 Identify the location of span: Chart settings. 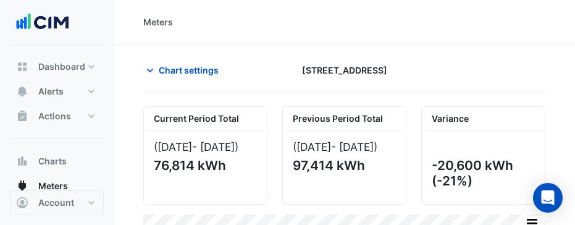
(188, 70).